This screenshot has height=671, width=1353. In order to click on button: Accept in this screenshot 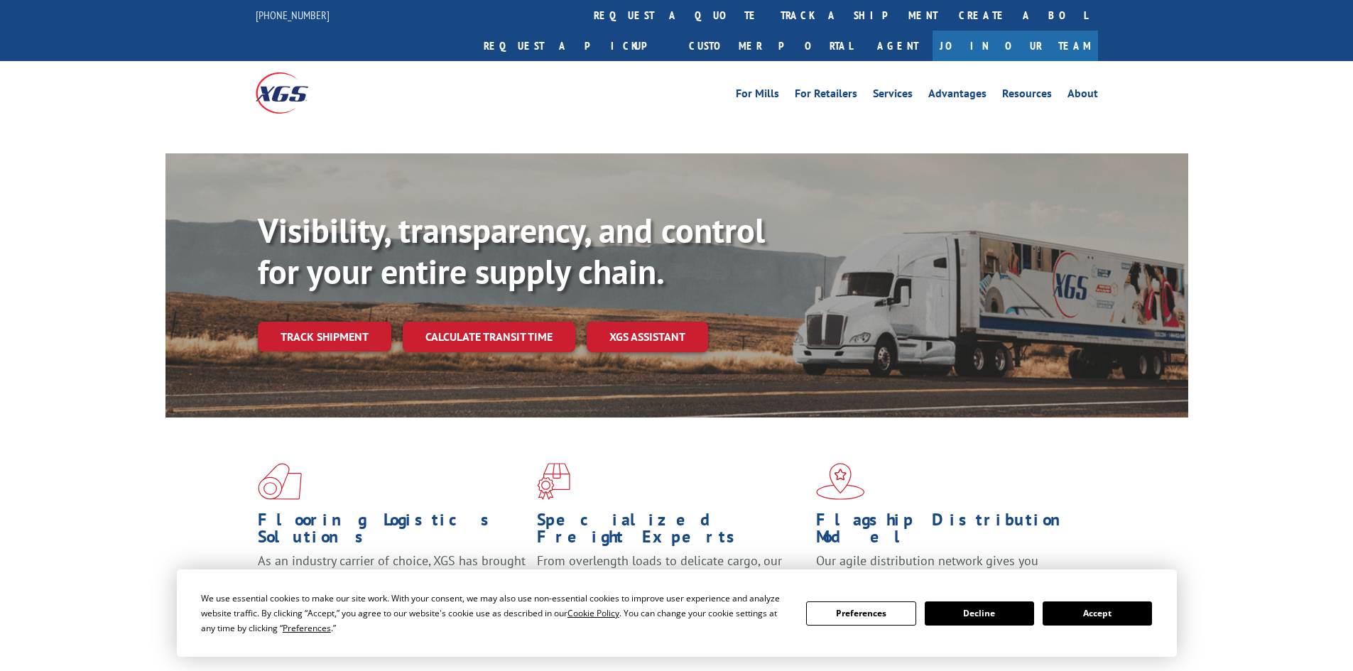, I will do `click(1097, 614)`.